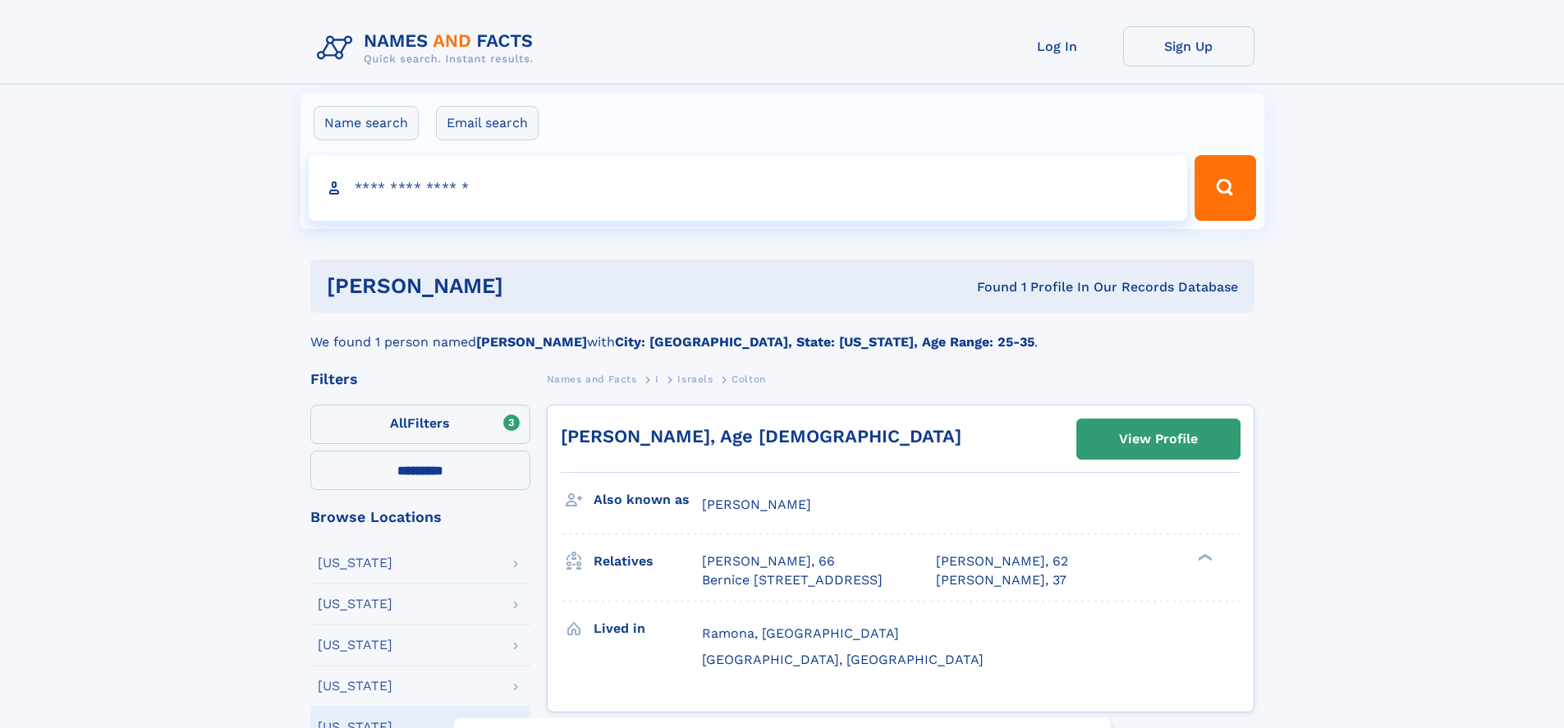 The width and height of the screenshot is (1564, 728). What do you see at coordinates (398, 423) in the screenshot?
I see `span: All` at bounding box center [398, 423].